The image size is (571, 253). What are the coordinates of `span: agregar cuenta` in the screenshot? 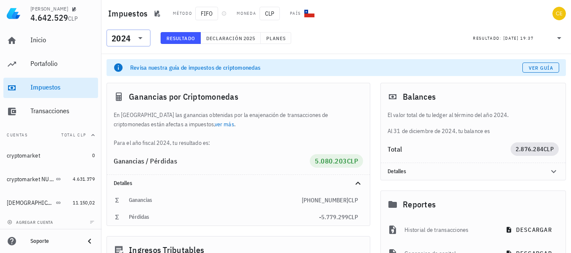 It's located at (31, 223).